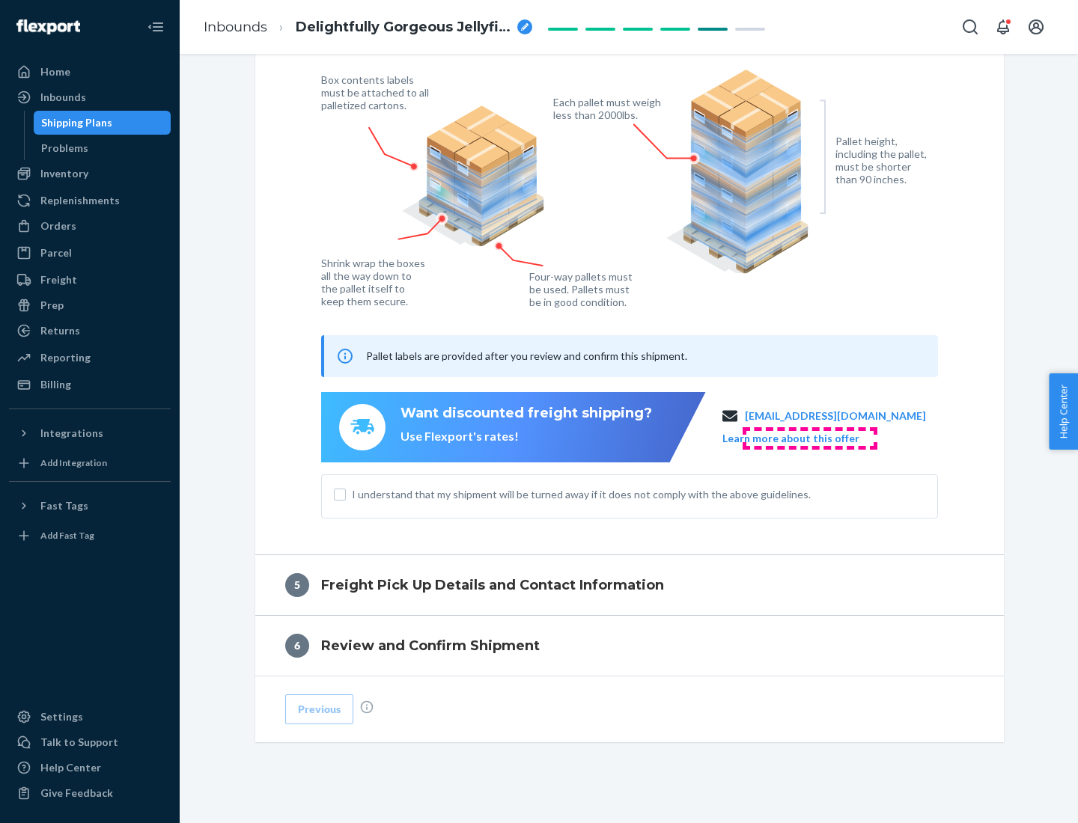 The height and width of the screenshot is (823, 1078). What do you see at coordinates (90, 72) in the screenshot?
I see `a: Home` at bounding box center [90, 72].